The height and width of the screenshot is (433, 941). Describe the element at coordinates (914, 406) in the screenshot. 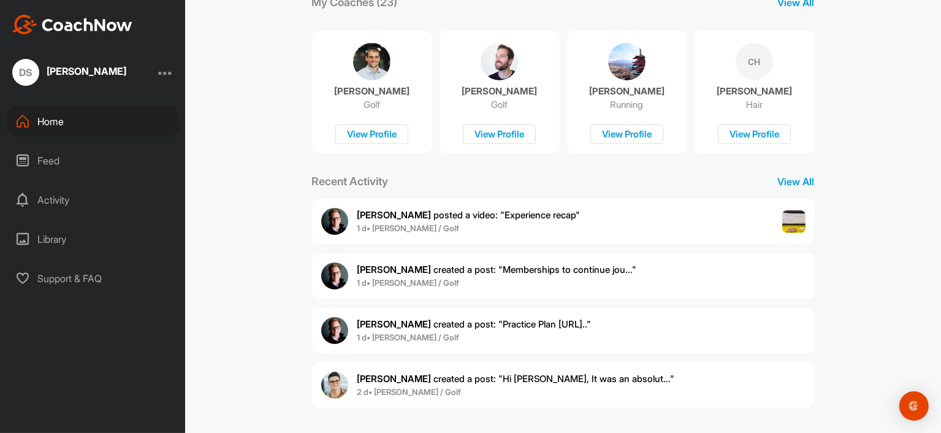

I see `div: Open Intercom Messenger` at that location.